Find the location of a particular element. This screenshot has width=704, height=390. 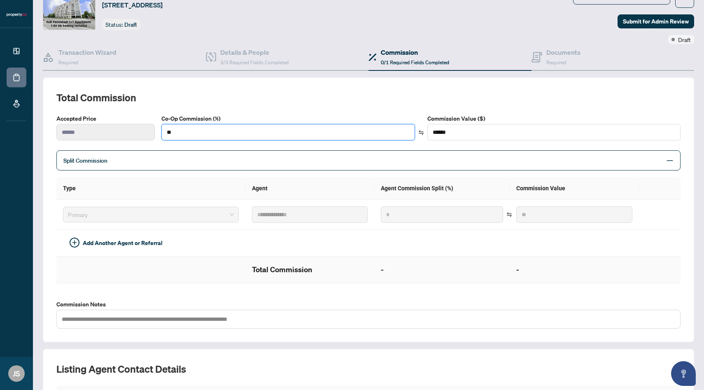

span: 3/3 Required Fields Completed is located at coordinates (254, 62).